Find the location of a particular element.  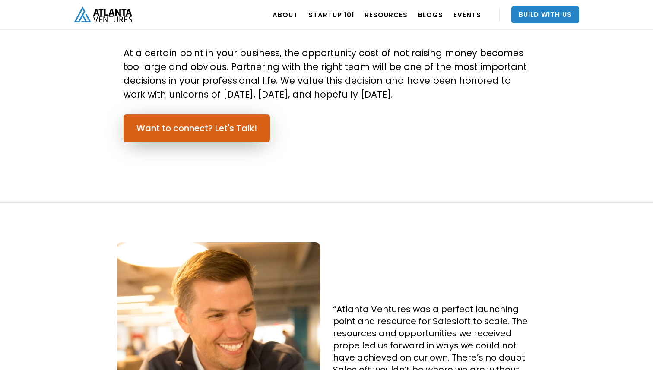

a: ABOUT is located at coordinates (285, 15).